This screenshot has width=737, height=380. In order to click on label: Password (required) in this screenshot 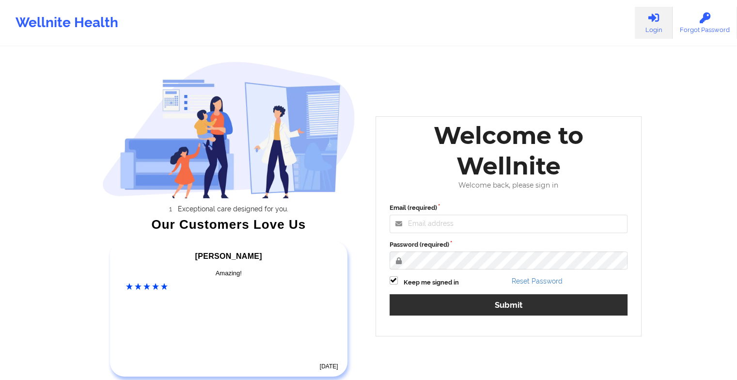, I will do `click(509, 245)`.